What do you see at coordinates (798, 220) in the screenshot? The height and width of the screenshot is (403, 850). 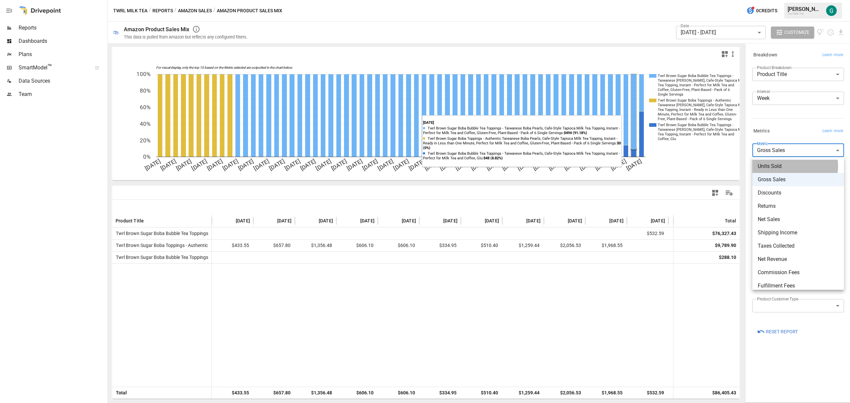 I see `span: Net Sales` at bounding box center [798, 220].